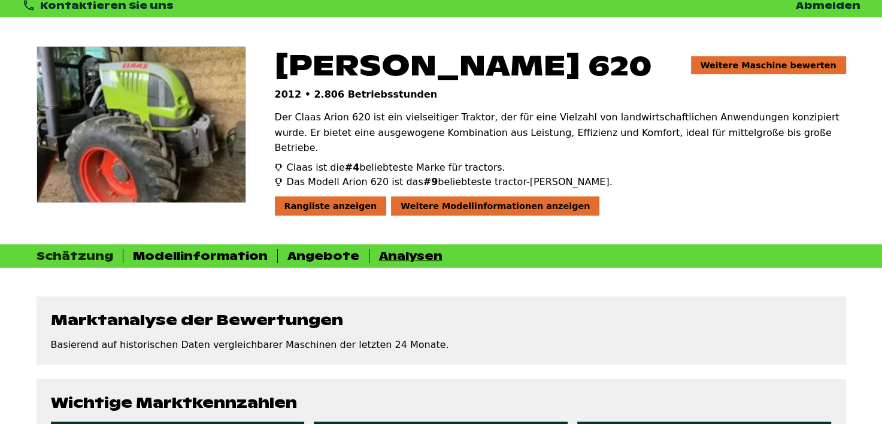 This screenshot has width=882, height=424. What do you see at coordinates (141, 125) in the screenshot?
I see `img: Claas Arion 620 C` at bounding box center [141, 125].